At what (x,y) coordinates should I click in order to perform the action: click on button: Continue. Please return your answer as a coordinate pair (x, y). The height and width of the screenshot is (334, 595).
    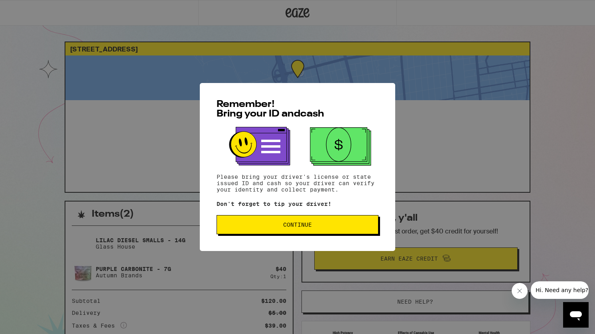
    Looking at the image, I should click on (297, 224).